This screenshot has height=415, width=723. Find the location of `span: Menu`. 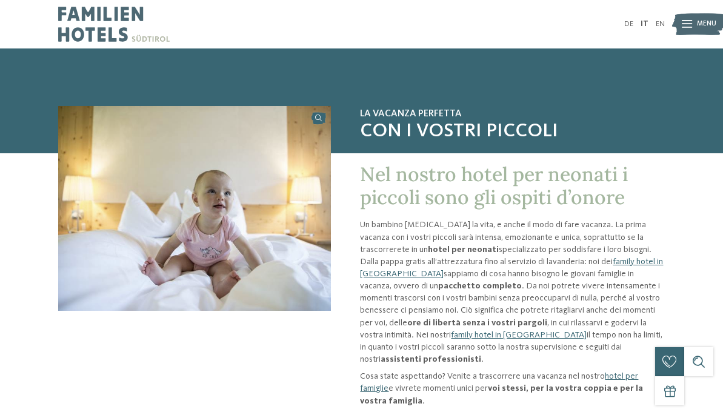

span: Menu is located at coordinates (707, 24).